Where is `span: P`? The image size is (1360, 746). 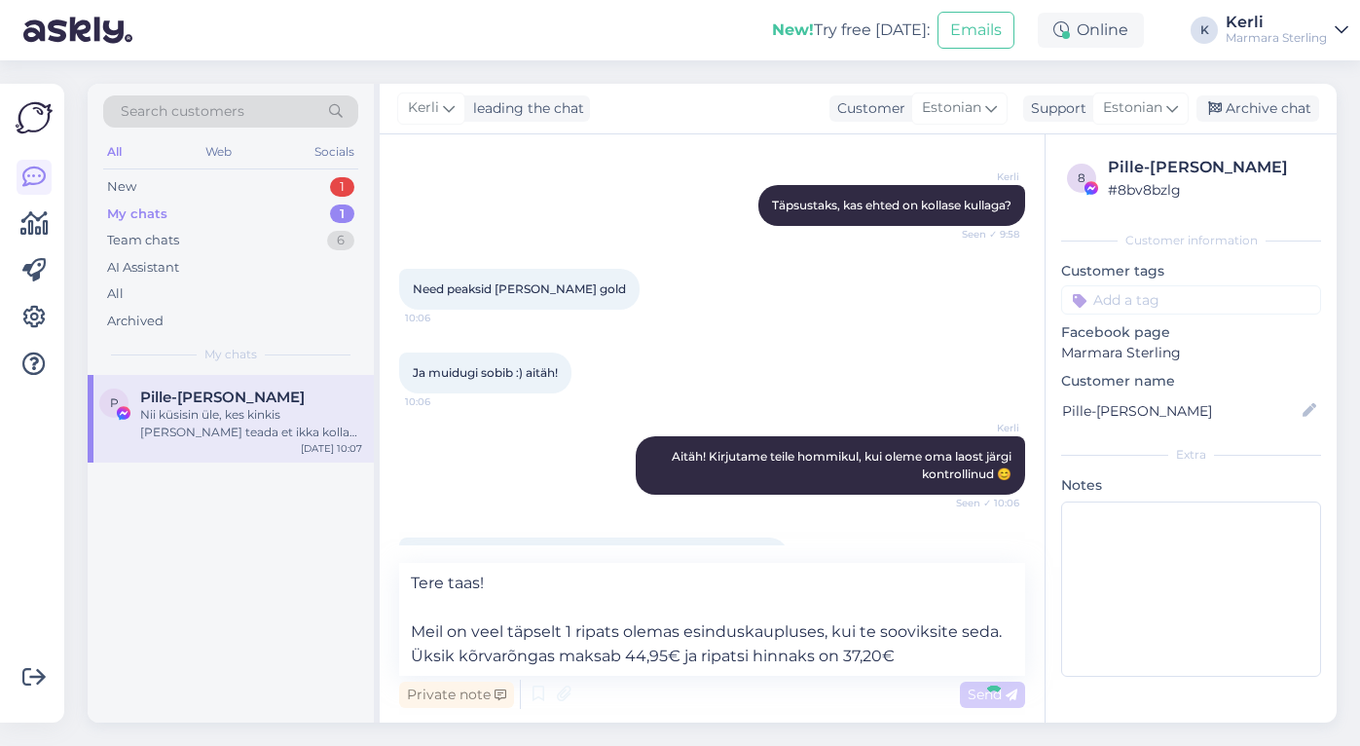
span: P is located at coordinates (114, 402).